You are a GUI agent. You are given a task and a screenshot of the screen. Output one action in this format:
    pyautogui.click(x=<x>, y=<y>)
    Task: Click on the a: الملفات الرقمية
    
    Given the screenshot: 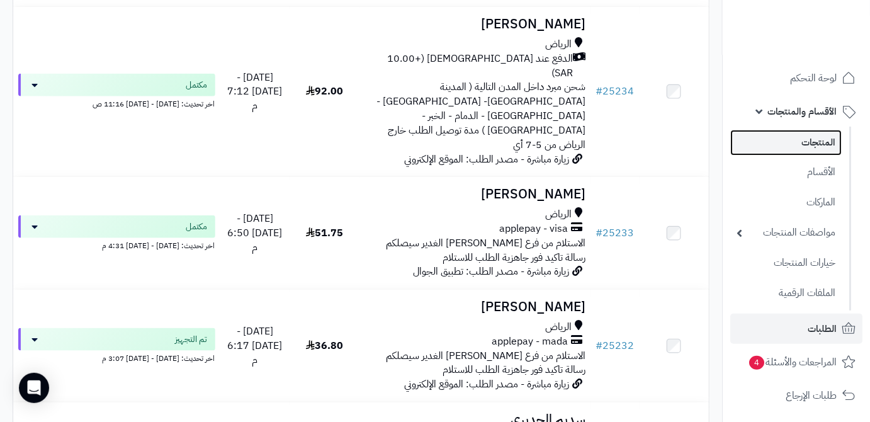 What is the action you would take?
    pyautogui.click(x=785, y=293)
    